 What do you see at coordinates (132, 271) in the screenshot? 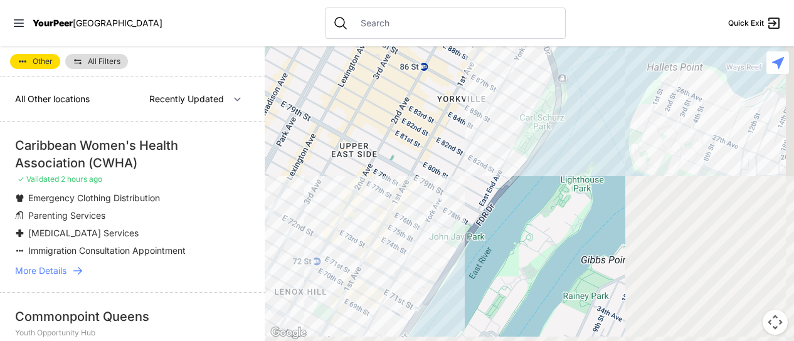
I see `a: More Details` at bounding box center [132, 271].